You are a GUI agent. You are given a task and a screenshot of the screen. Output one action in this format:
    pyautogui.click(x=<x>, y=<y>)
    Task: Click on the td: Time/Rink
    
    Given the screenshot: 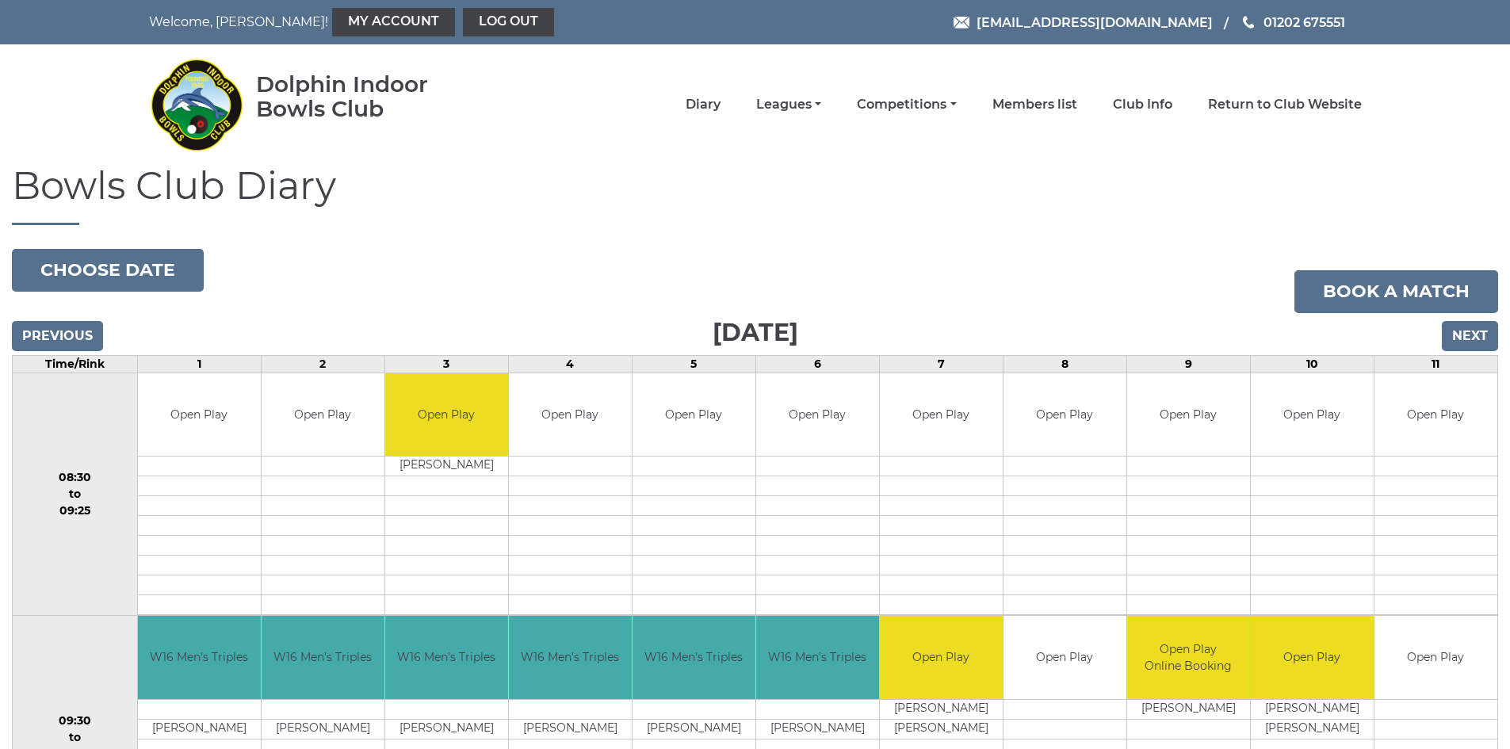 What is the action you would take?
    pyautogui.click(x=75, y=364)
    